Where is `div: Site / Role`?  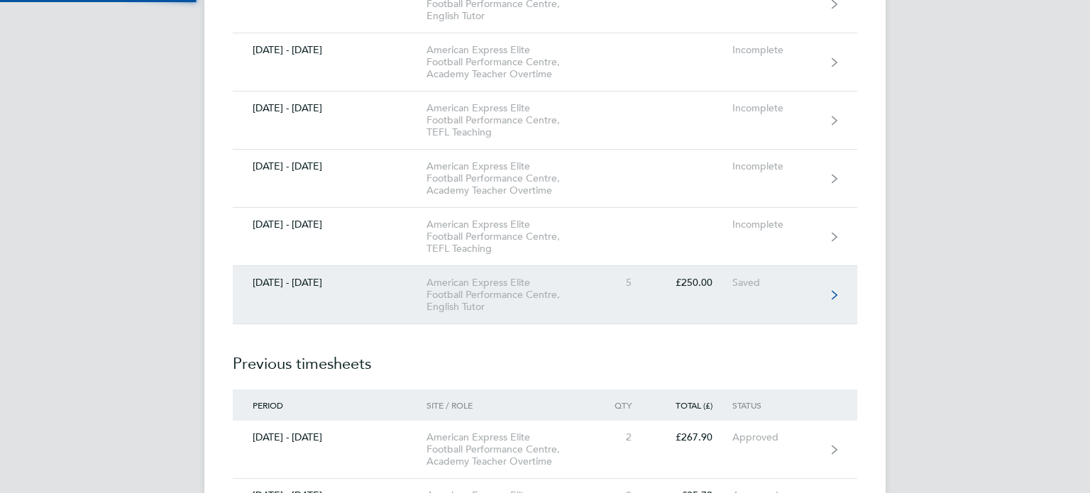 div: Site / Role is located at coordinates (508, 405).